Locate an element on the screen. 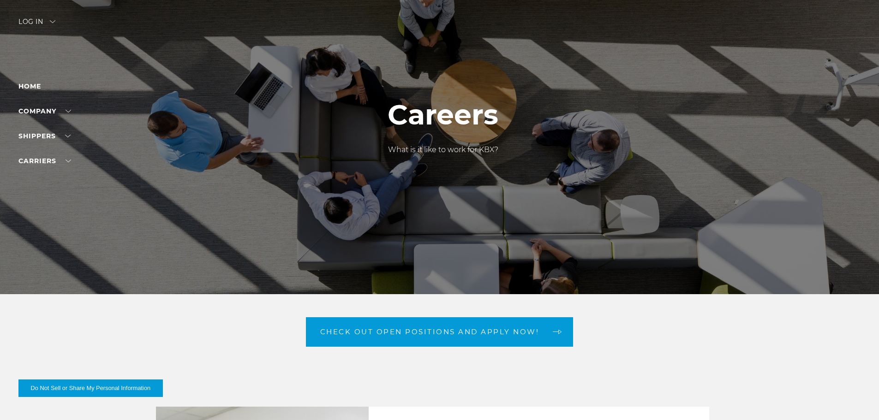 The height and width of the screenshot is (420, 879). a: Carriers is located at coordinates (45, 161).